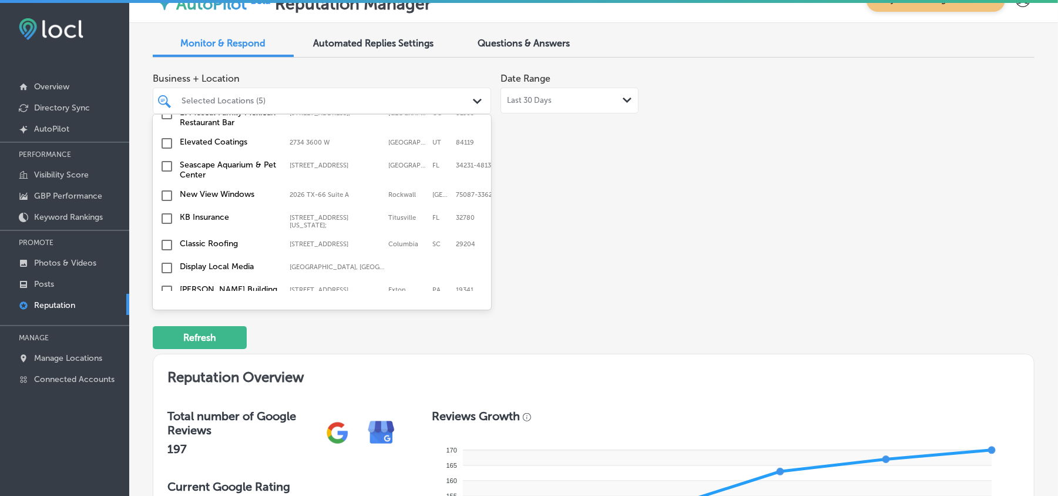 This screenshot has height=496, width=1058. Describe the element at coordinates (229, 217) in the screenshot. I see `label: KB Insurance` at that location.